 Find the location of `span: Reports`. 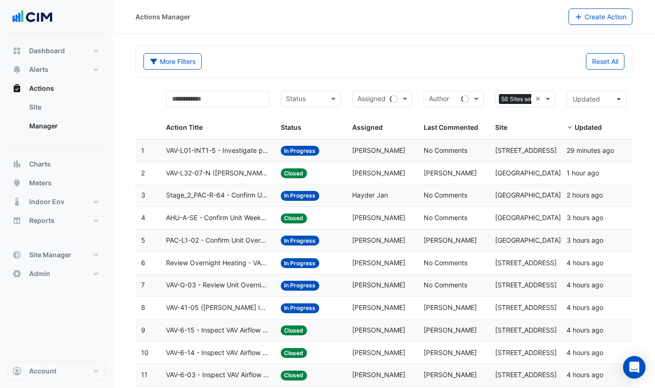

span: Reports is located at coordinates (42, 221).